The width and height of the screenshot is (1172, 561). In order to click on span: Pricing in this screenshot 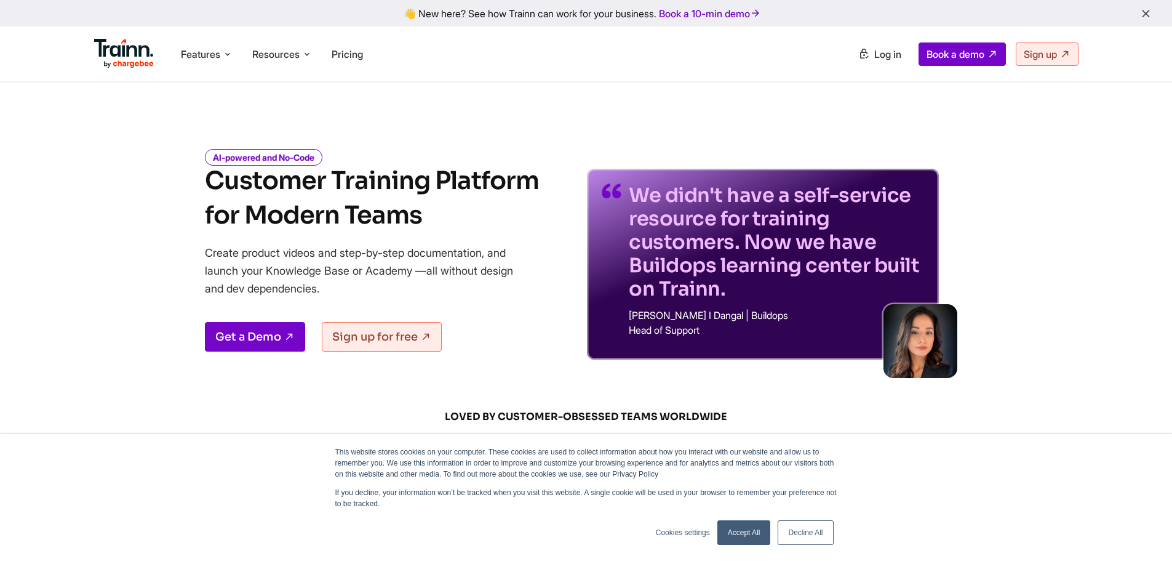, I will do `click(347, 54)`.